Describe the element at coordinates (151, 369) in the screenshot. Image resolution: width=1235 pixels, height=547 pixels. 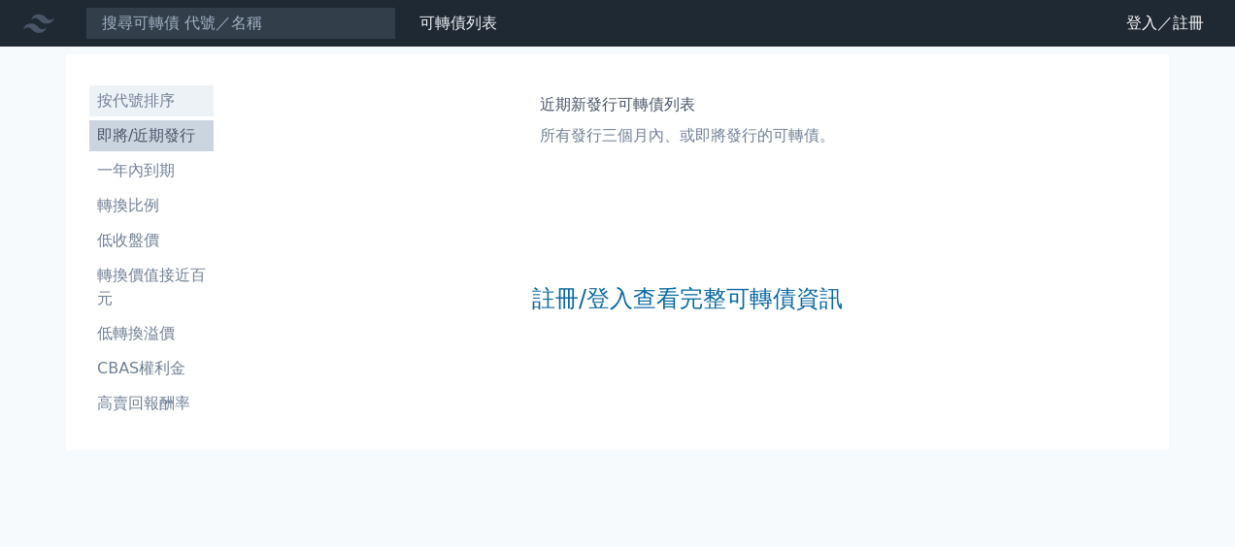
I see `a: CBAS權利金` at that location.